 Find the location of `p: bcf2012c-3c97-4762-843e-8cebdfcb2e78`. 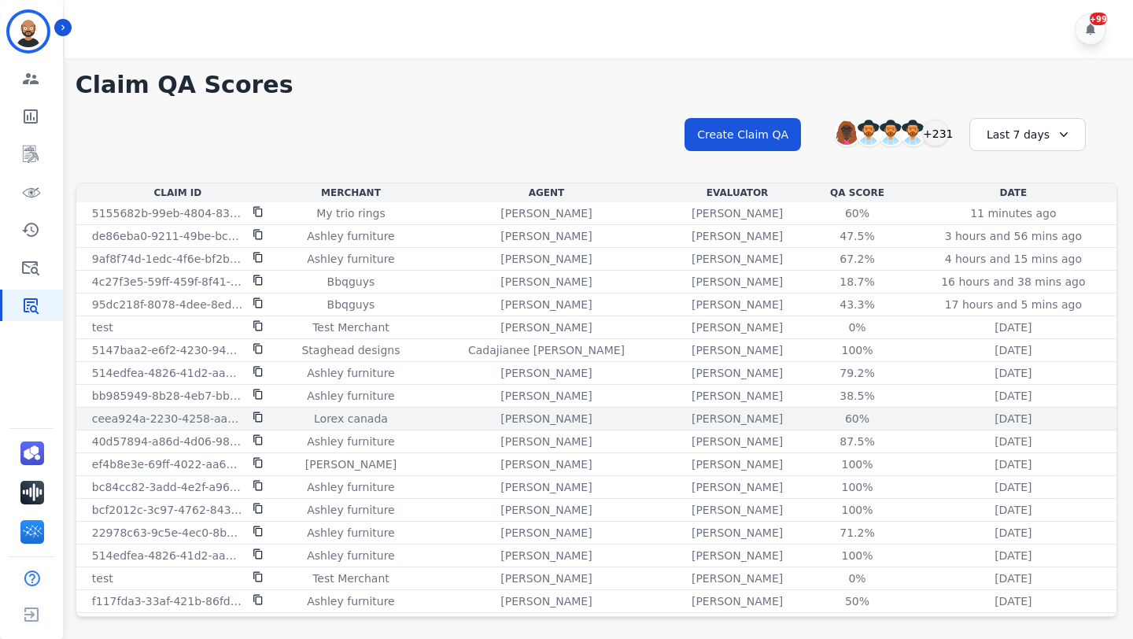

p: bcf2012c-3c97-4762-843e-8cebdfcb2e78 is located at coordinates (168, 510).